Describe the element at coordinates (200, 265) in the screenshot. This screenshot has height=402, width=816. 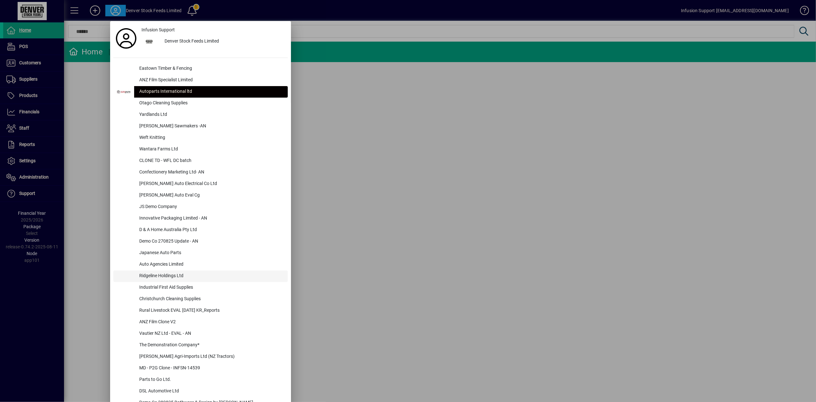
I see `button: Auto Agencies Limited` at that location.